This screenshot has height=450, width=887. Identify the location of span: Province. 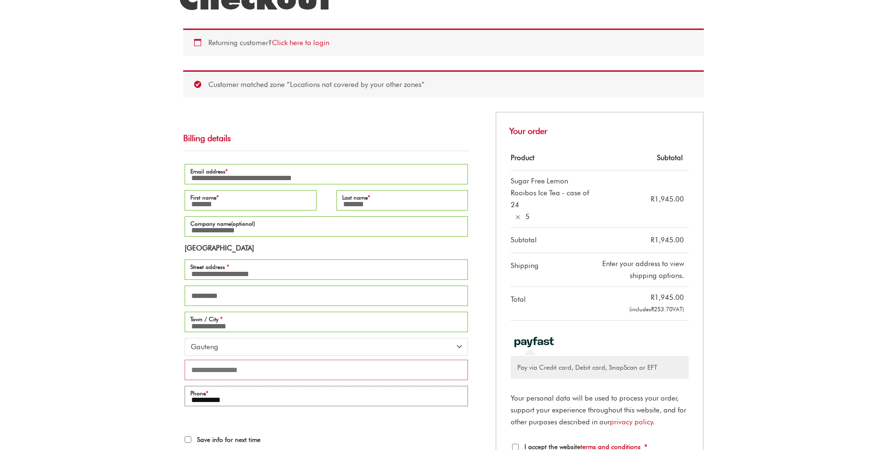
(326, 346).